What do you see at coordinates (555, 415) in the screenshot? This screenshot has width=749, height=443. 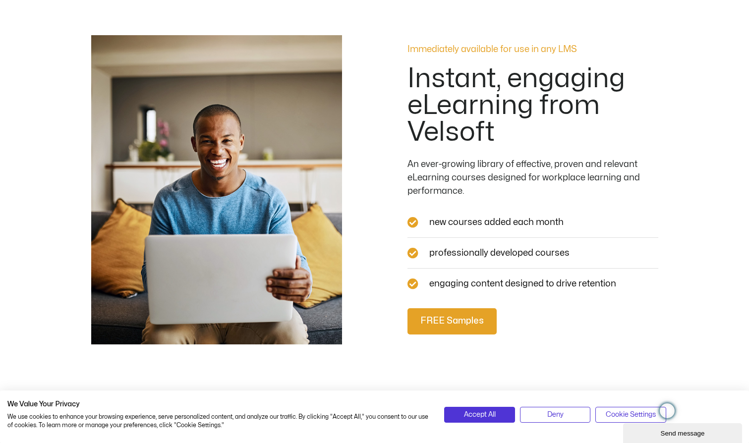 I see `button: Deny all cookies` at bounding box center [555, 415].